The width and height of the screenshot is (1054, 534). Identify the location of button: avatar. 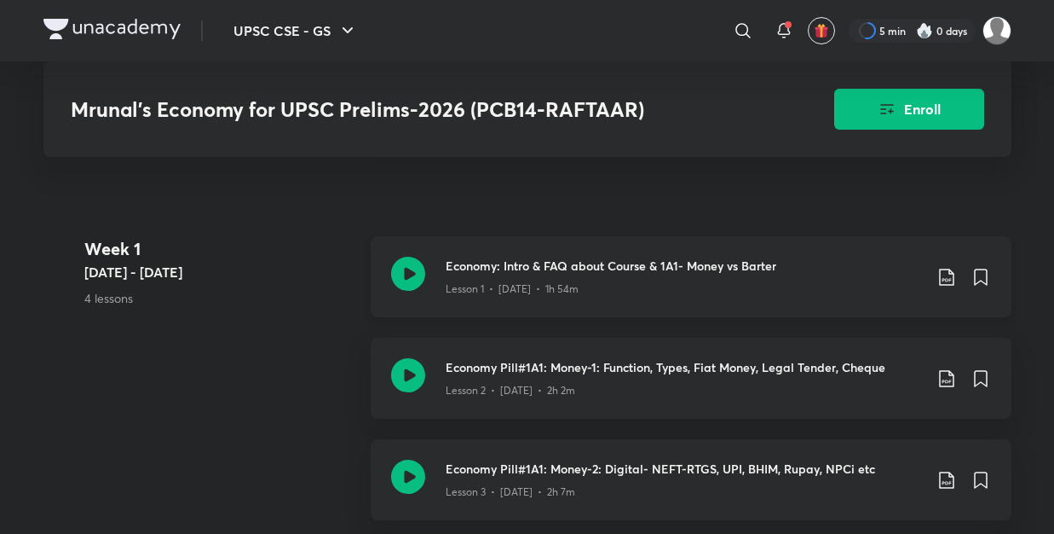
(822, 31).